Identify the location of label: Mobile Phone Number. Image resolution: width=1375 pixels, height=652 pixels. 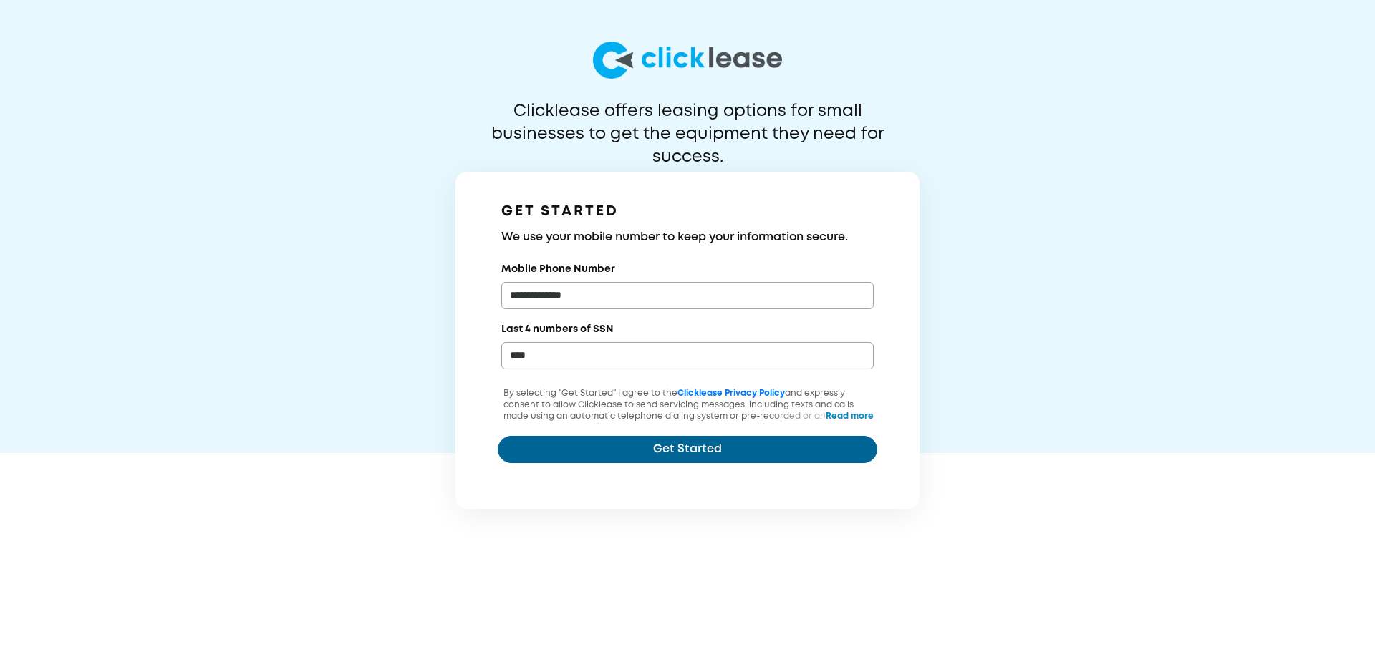
(558, 269).